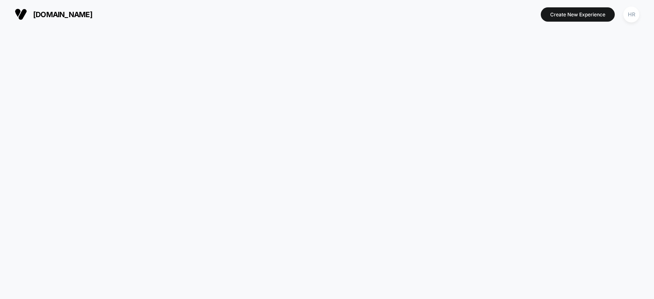 This screenshot has width=654, height=299. Describe the element at coordinates (577, 14) in the screenshot. I see `button: Create New Experience` at that location.